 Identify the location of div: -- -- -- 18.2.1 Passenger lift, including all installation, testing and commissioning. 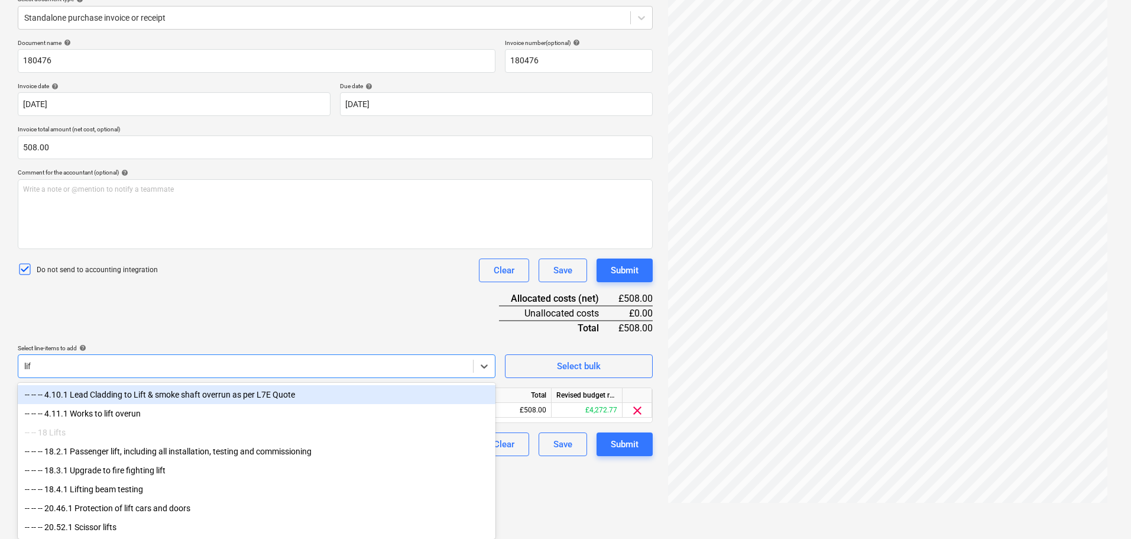
(257, 451).